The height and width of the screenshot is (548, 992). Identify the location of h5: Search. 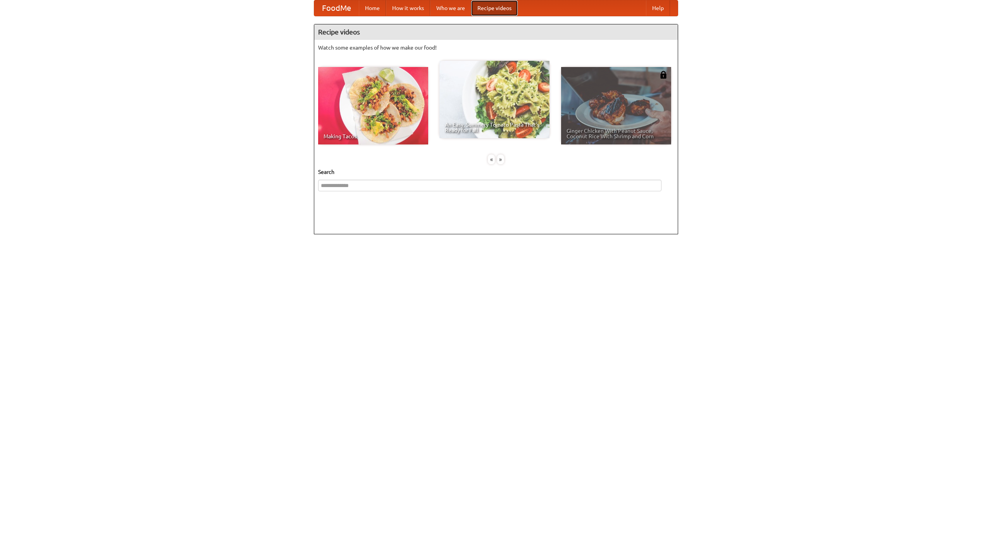
(496, 172).